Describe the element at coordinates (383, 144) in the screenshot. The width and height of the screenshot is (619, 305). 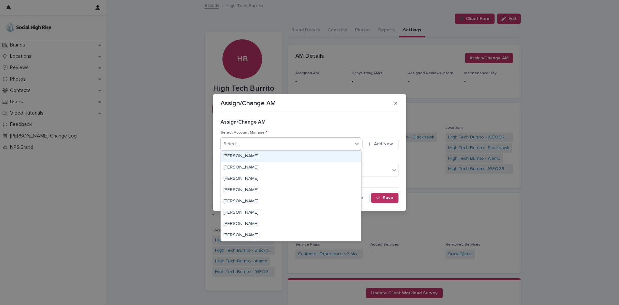
I see `span: Add New` at that location.